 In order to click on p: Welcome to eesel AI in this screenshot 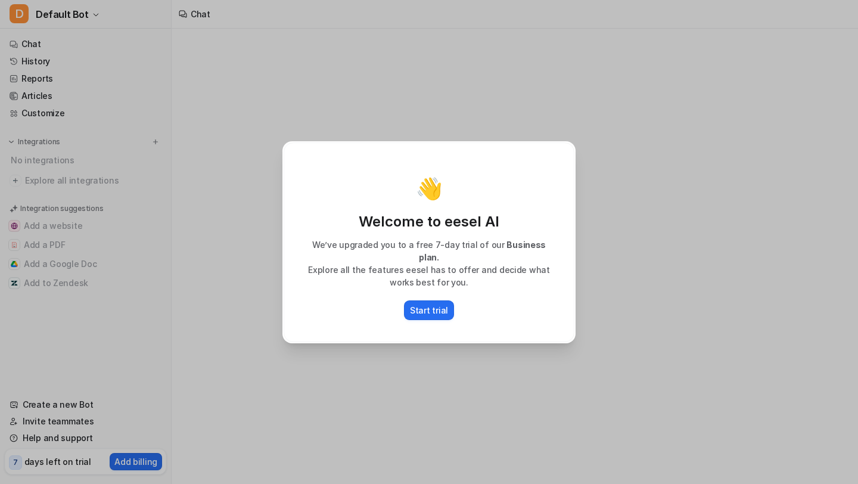, I will do `click(429, 222)`.